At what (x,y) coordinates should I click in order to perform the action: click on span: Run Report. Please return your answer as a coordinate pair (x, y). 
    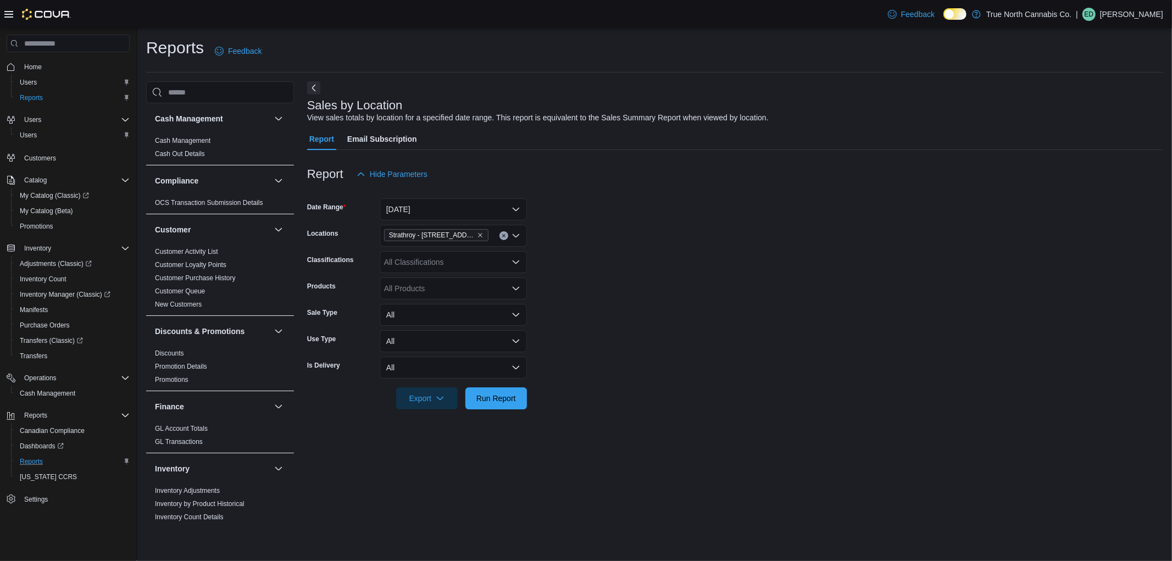
    Looking at the image, I should click on (496, 398).